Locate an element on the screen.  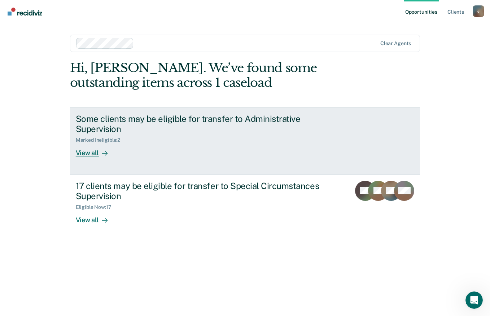
a: 17 clients may be eligible for transfer to Special Circumstances SupervisionEligible Now:17View all is located at coordinates (245, 208).